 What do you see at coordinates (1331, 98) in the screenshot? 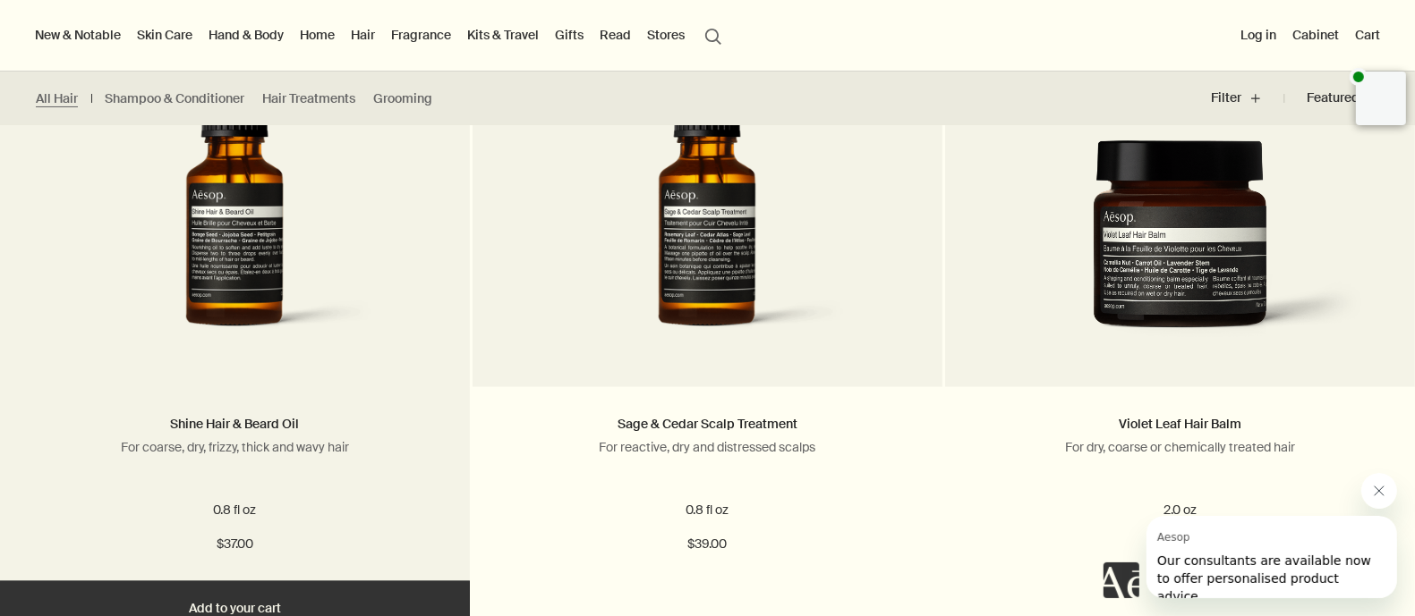
I see `button: Featured` at bounding box center [1331, 98].